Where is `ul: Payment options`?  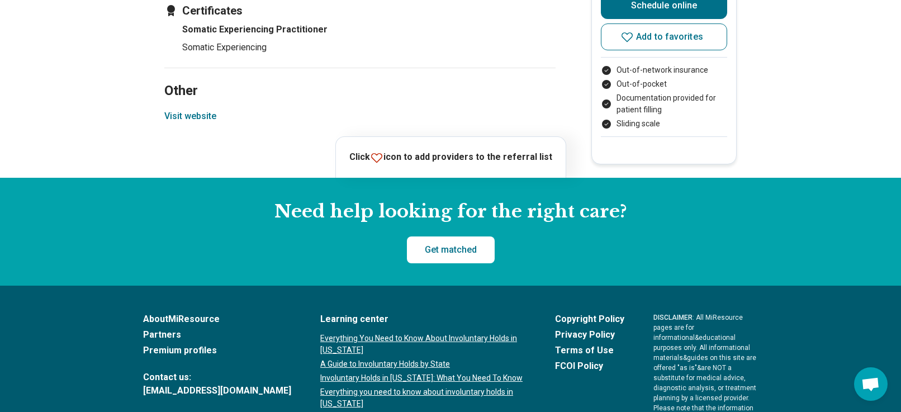 ul: Payment options is located at coordinates (664, 97).